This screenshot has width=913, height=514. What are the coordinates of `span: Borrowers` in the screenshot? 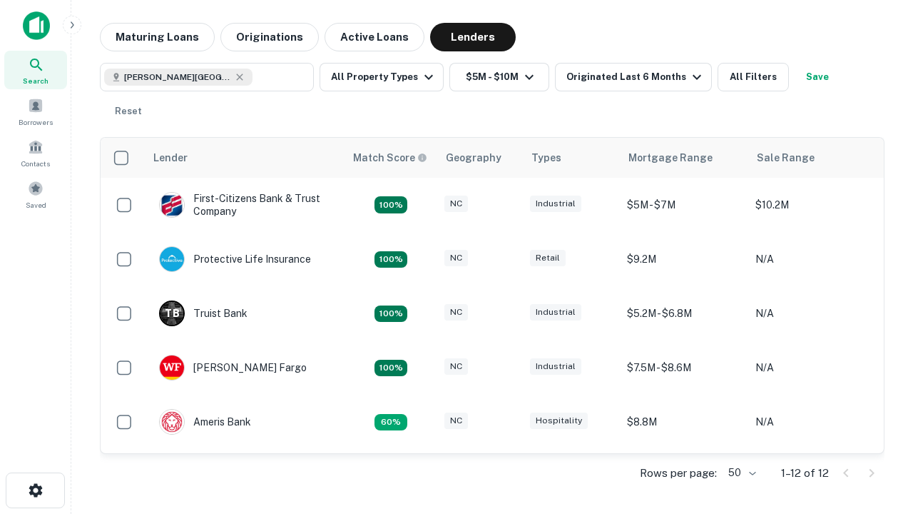 It's located at (36, 122).